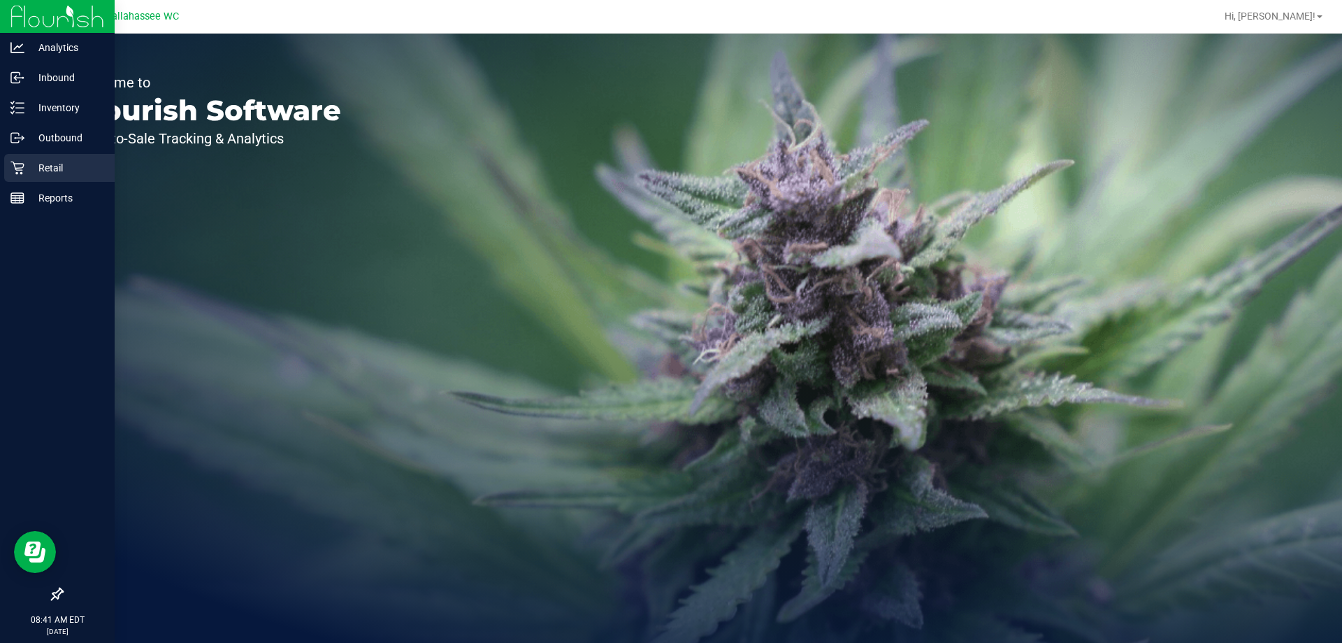 The height and width of the screenshot is (643, 1342). I want to click on p: Inventory, so click(66, 108).